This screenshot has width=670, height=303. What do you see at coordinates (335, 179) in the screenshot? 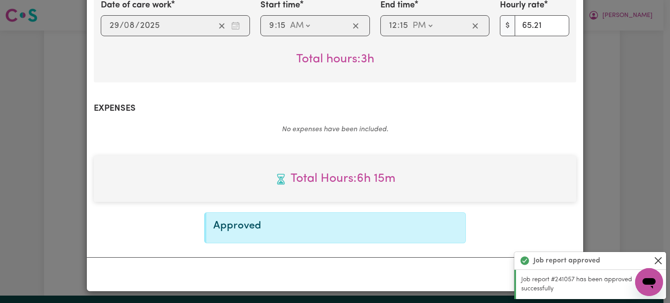
I see `span: Total hours worked: 6 hours 15 minutes` at bounding box center [335, 179].